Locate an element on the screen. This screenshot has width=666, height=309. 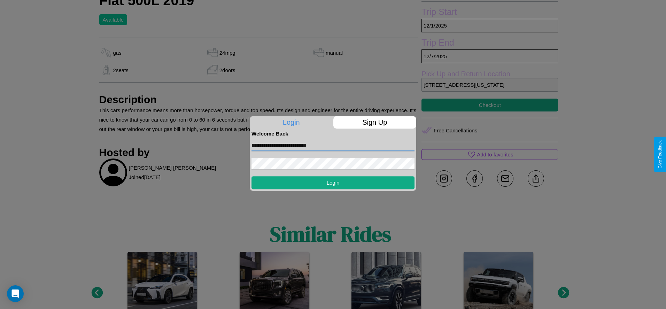
p: Sign Up is located at coordinates (375, 122).